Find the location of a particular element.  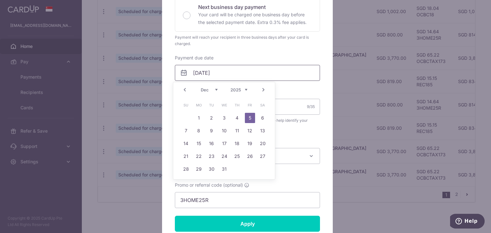

a: 11 is located at coordinates (237, 131).